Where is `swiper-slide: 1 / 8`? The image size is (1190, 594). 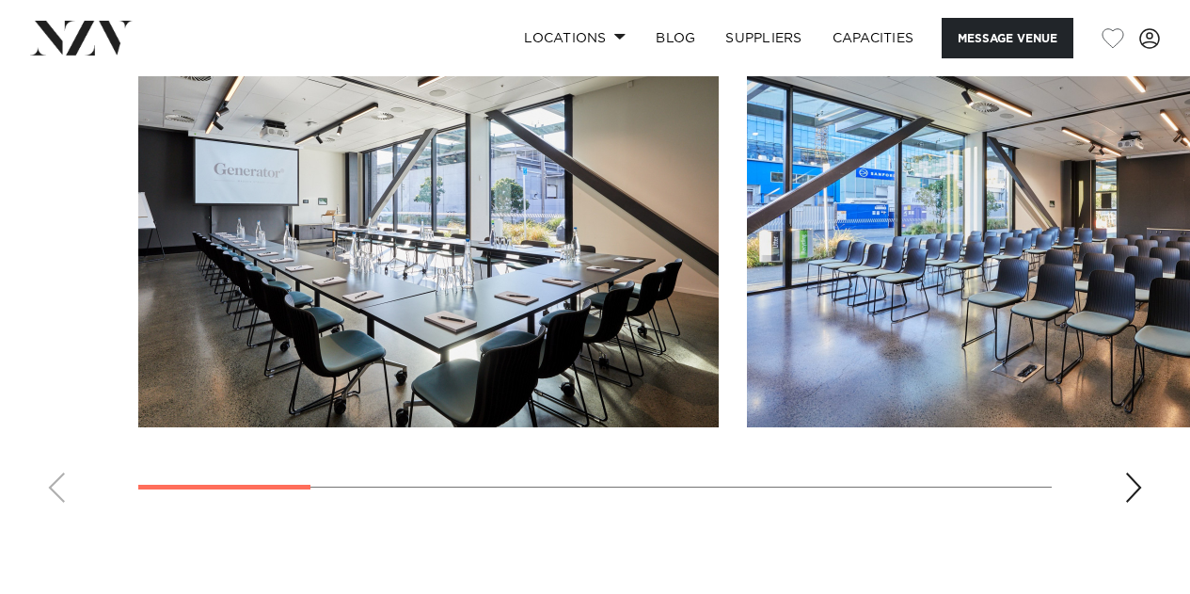 swiper-slide: 1 / 8 is located at coordinates (428, 214).